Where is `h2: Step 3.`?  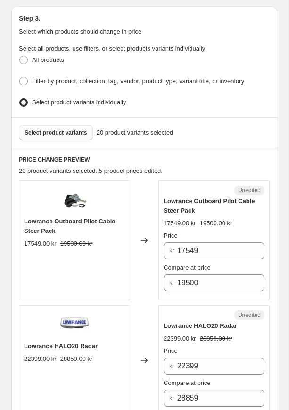
h2: Step 3. is located at coordinates (144, 18).